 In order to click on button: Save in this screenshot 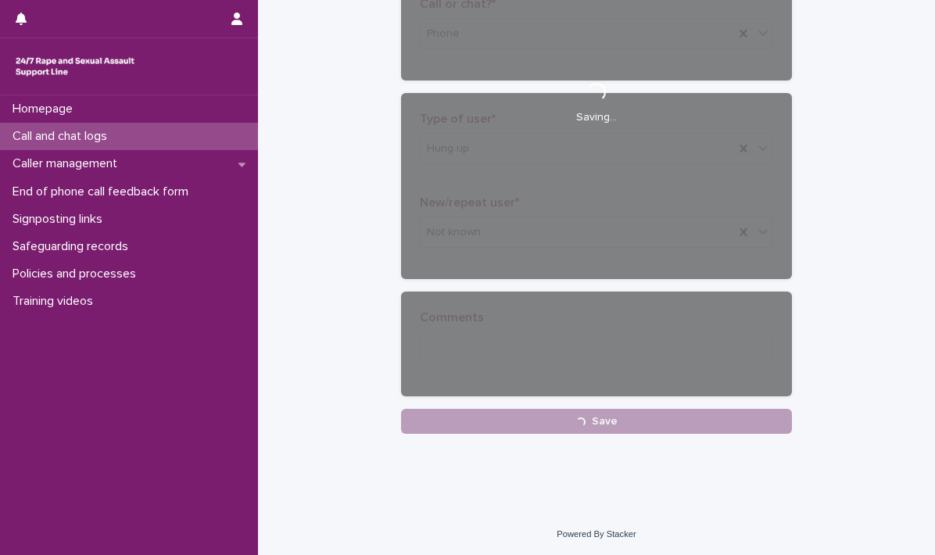, I will do `click(597, 421)`.